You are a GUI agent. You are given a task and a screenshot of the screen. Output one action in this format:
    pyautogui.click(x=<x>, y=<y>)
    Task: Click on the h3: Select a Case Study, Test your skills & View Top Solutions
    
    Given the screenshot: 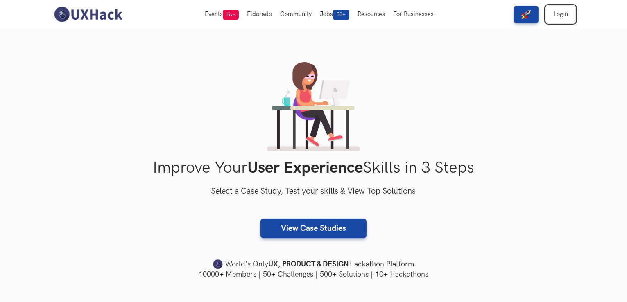 What is the action you would take?
    pyautogui.click(x=314, y=192)
    